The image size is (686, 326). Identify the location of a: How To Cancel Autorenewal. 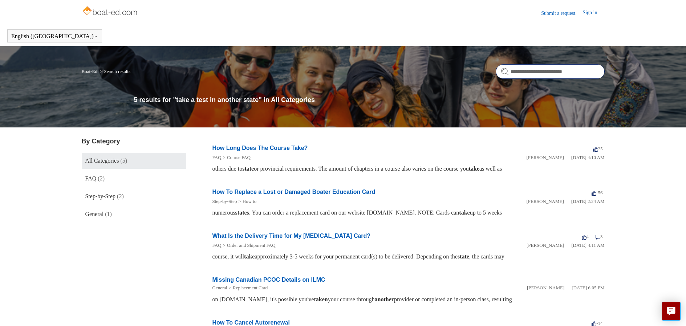
(251, 323).